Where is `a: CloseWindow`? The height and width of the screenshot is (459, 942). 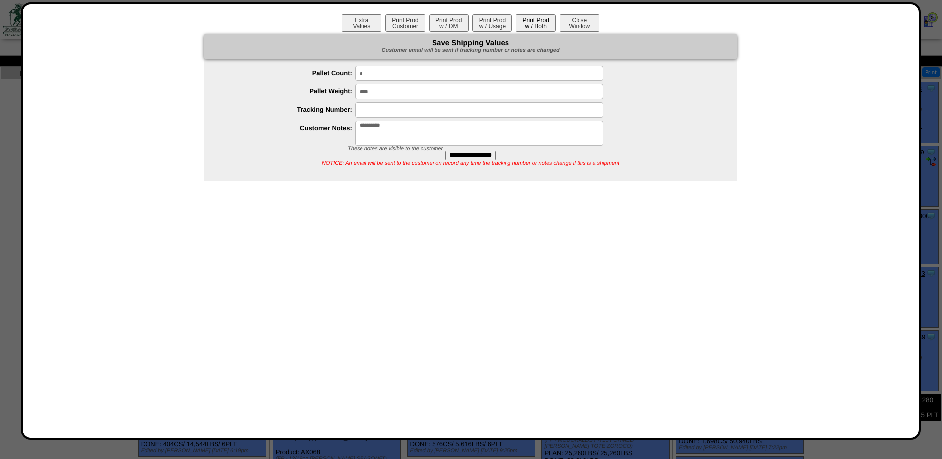
a: CloseWindow is located at coordinates (580, 26).